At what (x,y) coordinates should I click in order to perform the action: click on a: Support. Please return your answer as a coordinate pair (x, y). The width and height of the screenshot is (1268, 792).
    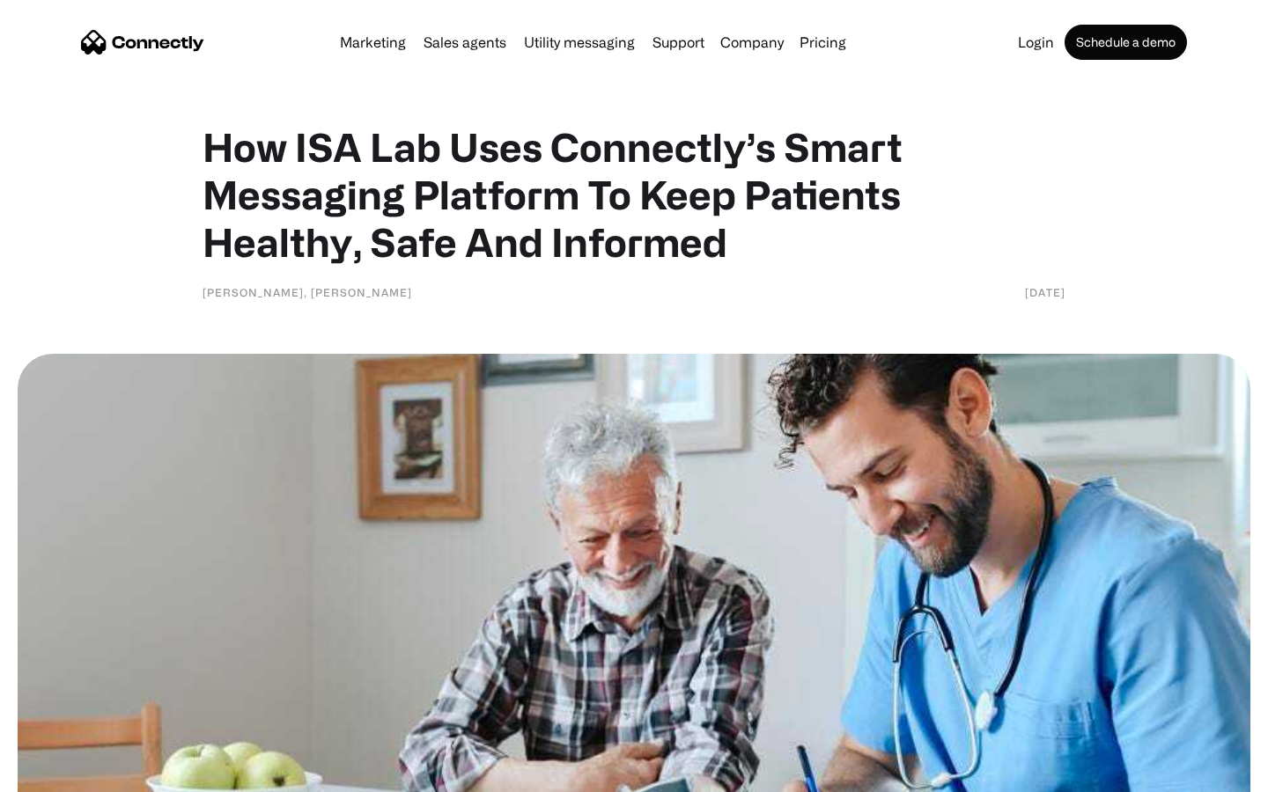
    Looking at the image, I should click on (678, 42).